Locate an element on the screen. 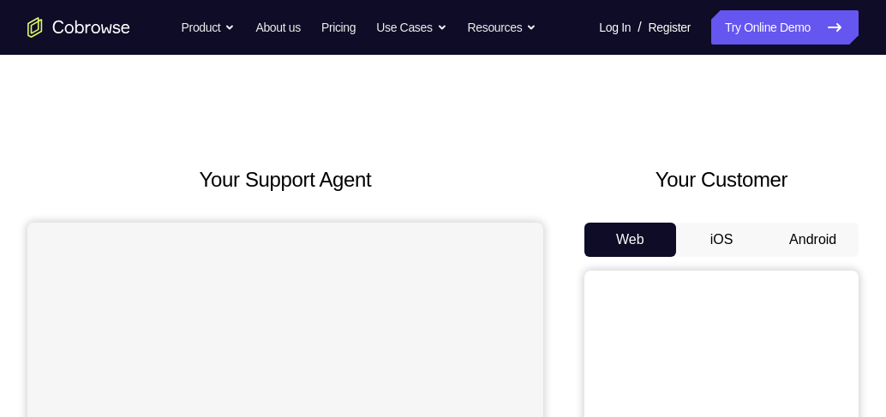 The image size is (886, 417). a: Pricing is located at coordinates (338, 27).